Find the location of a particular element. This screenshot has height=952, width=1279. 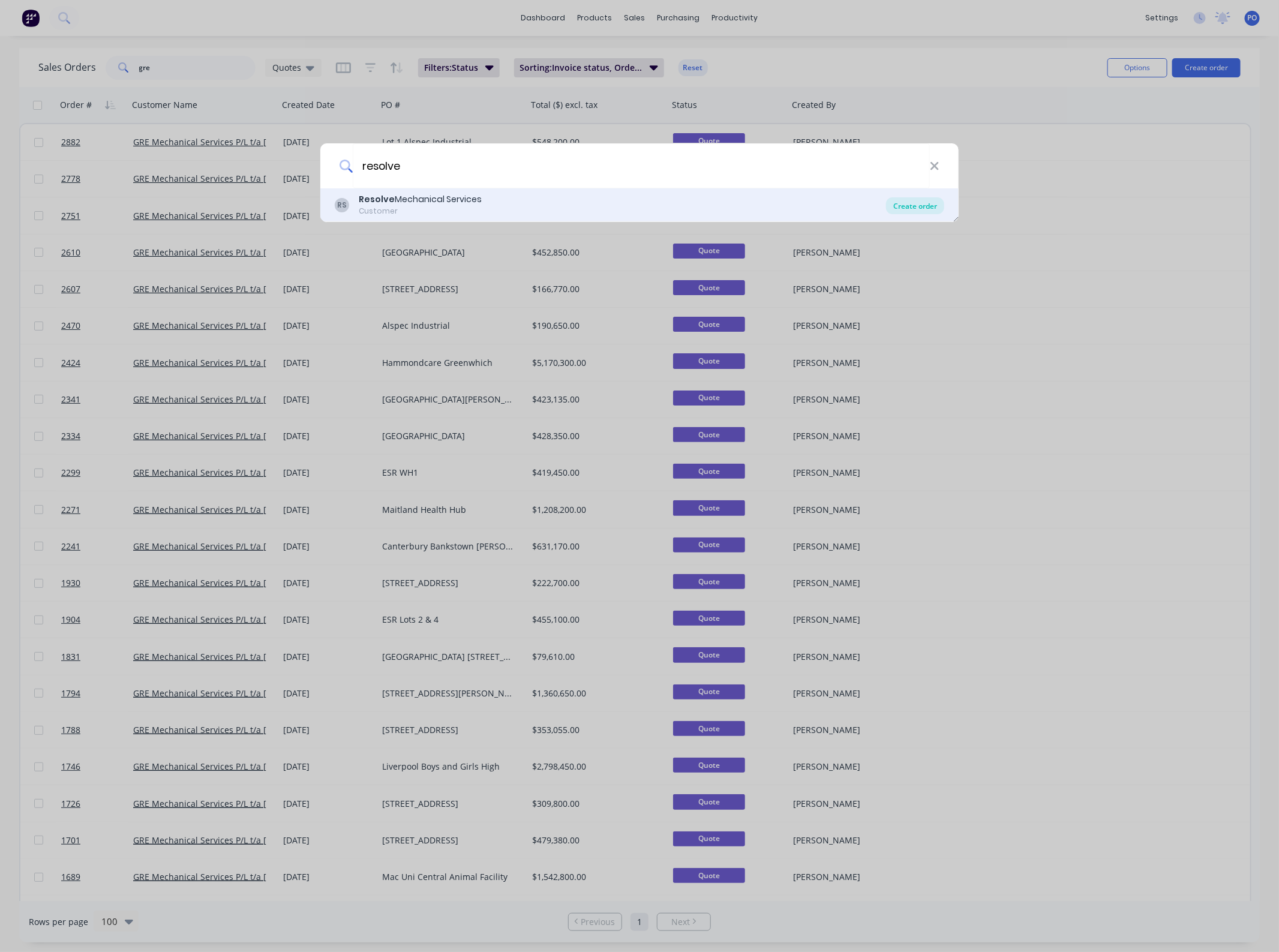

div: Customer is located at coordinates (420, 211).